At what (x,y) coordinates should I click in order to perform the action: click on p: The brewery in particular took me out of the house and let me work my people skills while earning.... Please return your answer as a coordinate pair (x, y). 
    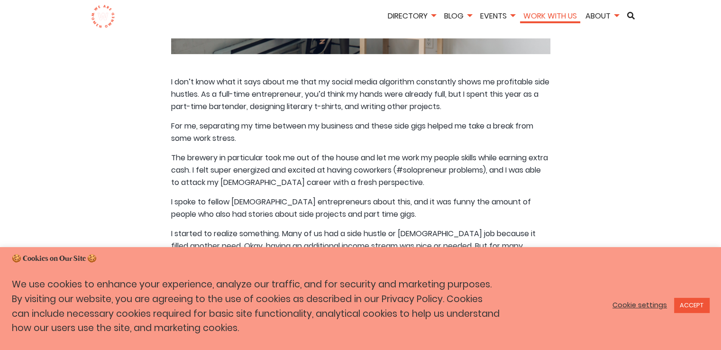
    Looking at the image, I should click on (361, 170).